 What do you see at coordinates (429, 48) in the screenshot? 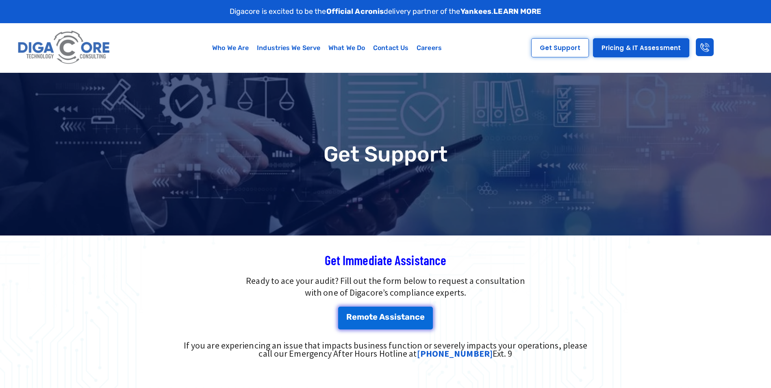
I see `a: Careers` at bounding box center [429, 48].